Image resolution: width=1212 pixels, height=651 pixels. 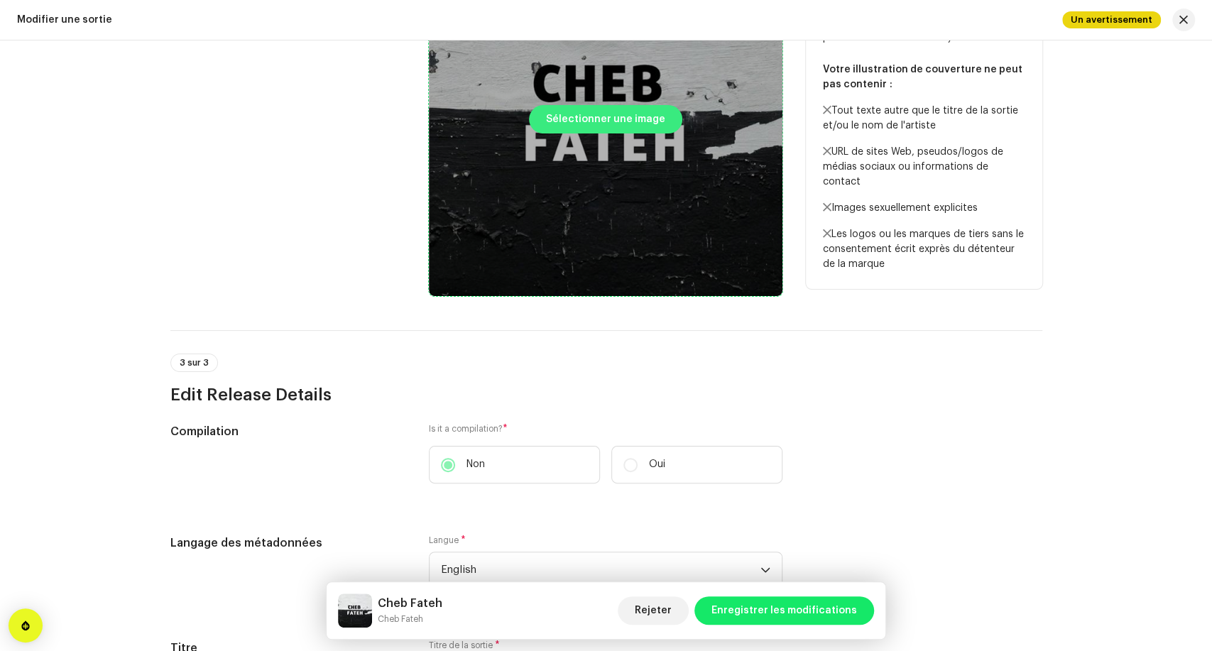 I want to click on div: Open Intercom Messenger, so click(x=26, y=625).